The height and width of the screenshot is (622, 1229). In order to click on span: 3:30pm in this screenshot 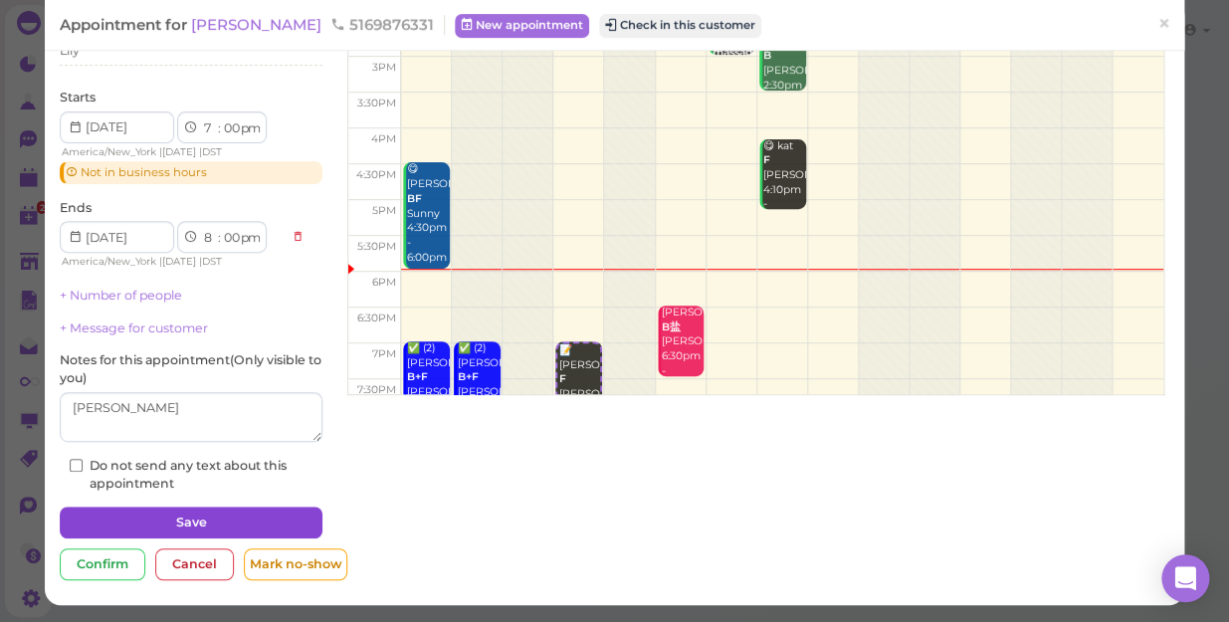, I will do `click(376, 103)`.